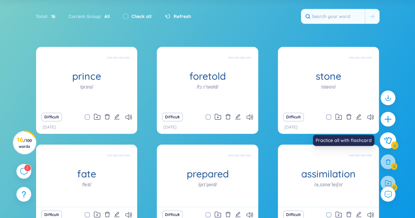 This screenshot has width=415, height=218. Describe the element at coordinates (207, 87) in the screenshot. I see `h1: /fɔːrˈtəʊld/` at that location.